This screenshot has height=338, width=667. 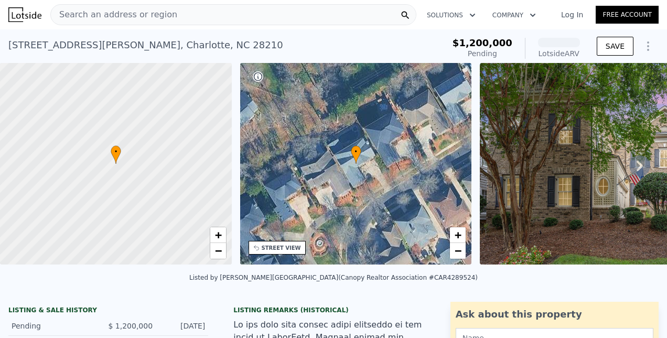 I want to click on img: Lotside, so click(x=25, y=15).